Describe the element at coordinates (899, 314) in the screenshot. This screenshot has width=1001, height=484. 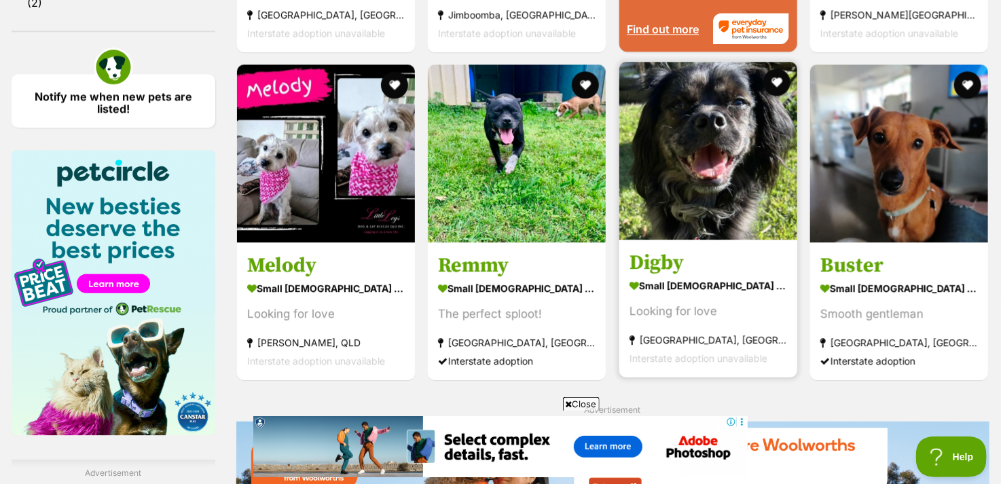
I see `div: Smooth gentleman` at that location.